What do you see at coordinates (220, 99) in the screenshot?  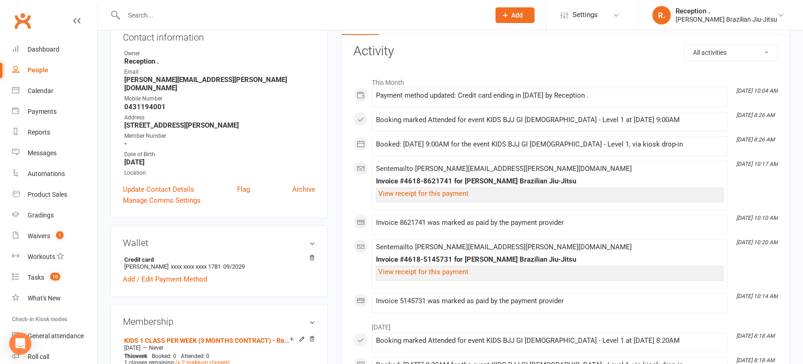 I see `div: Mobile Number` at bounding box center [220, 99].